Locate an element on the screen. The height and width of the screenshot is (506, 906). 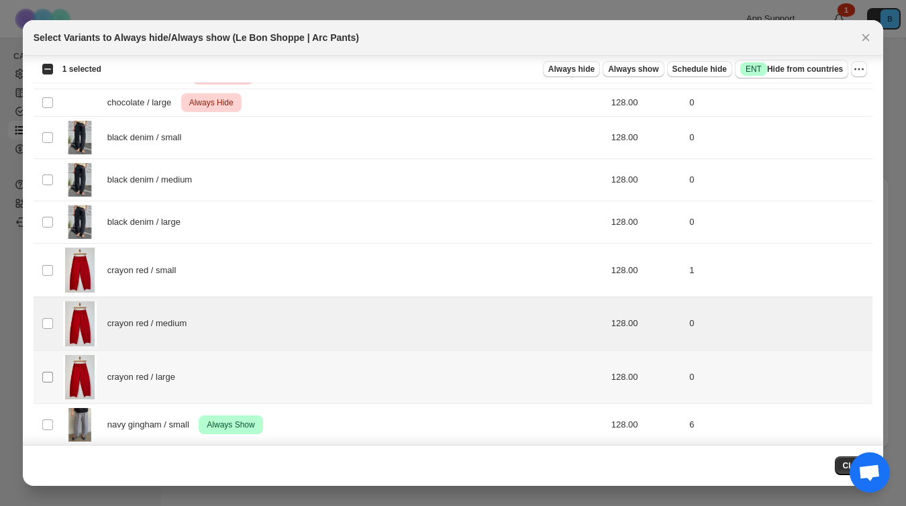
span: ENT is located at coordinates (753, 69).